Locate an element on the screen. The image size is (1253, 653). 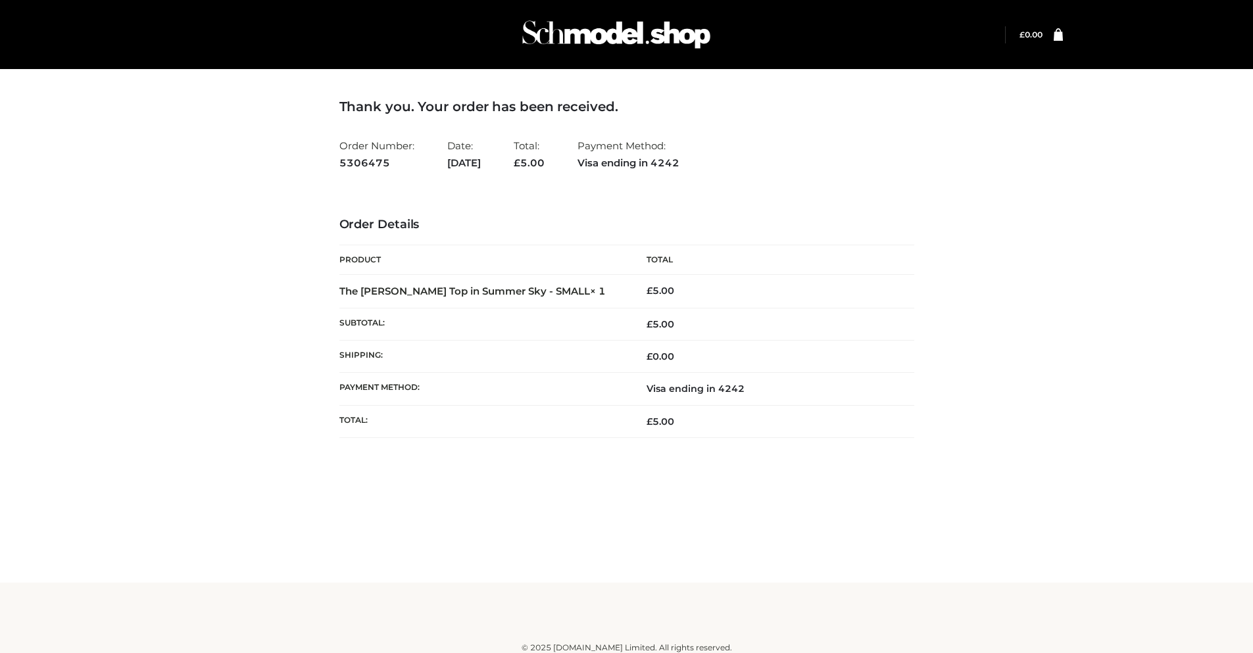
td: Visa ending in 4242 is located at coordinates (770, 389).